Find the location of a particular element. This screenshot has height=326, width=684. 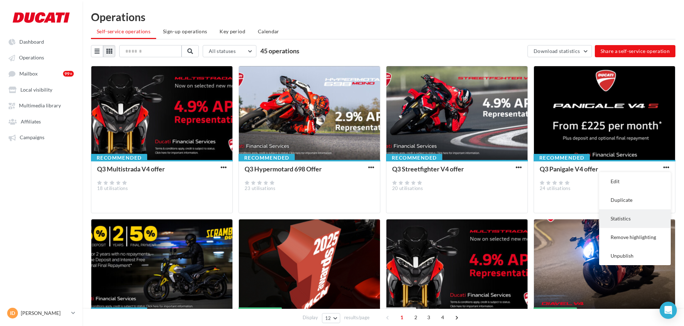

span: Key period is located at coordinates (232, 31).